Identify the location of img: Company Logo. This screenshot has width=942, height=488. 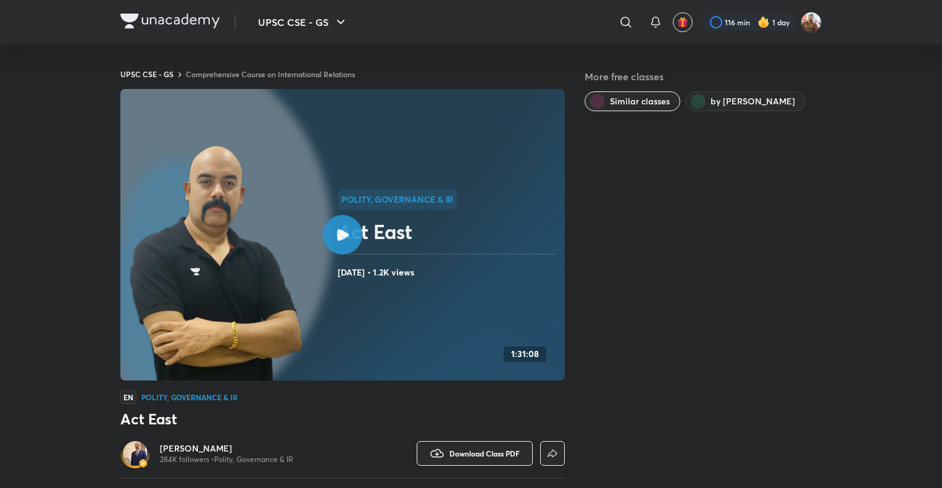
(170, 21).